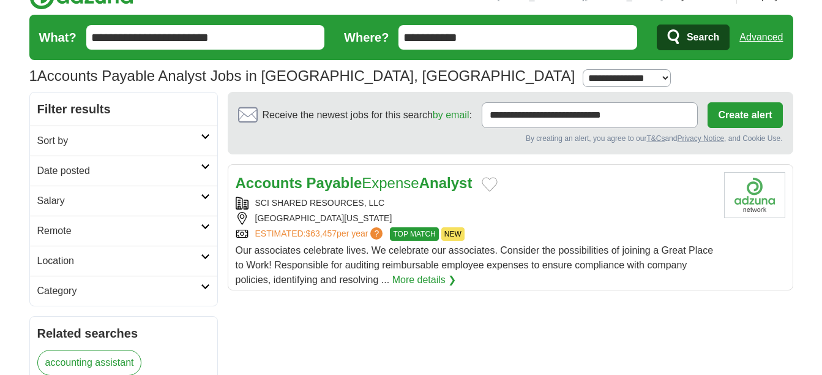  What do you see at coordinates (124, 260) in the screenshot?
I see `a: Location` at bounding box center [124, 260].